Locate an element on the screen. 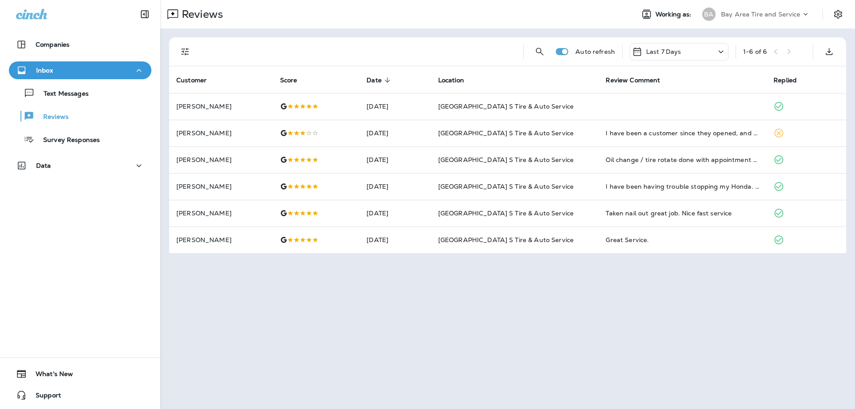 The height and width of the screenshot is (409, 855). button: What's New is located at coordinates (80, 374).